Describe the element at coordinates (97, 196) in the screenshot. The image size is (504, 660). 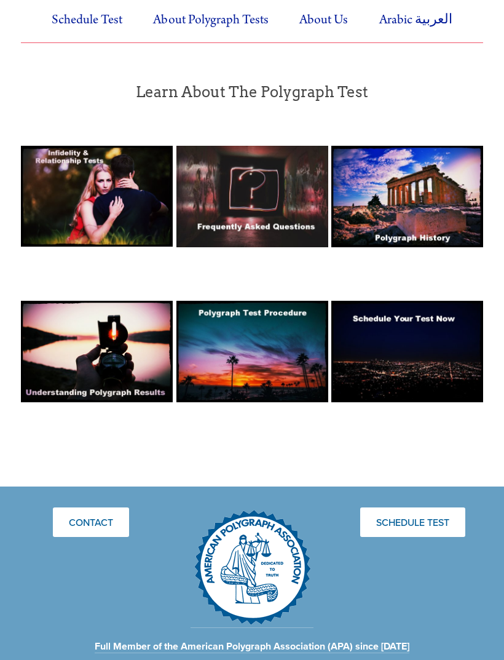
I see `img: Infidelity &amp; Relationships` at that location.